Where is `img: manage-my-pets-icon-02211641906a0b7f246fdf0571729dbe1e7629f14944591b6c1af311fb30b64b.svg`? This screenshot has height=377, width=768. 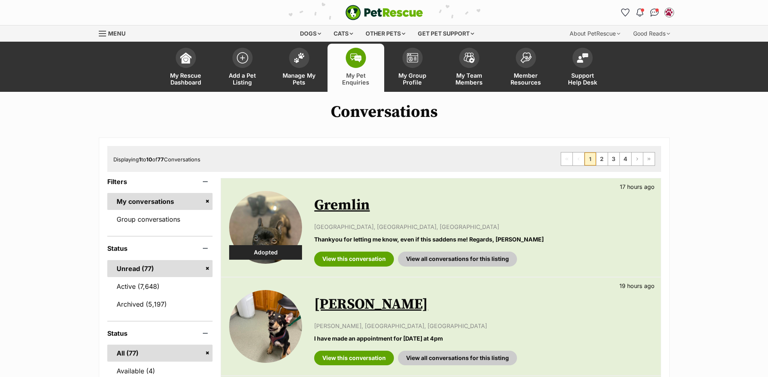 img: manage-my-pets-icon-02211641906a0b7f246fdf0571729dbe1e7629f14944591b6c1af311fb30b64b.svg is located at coordinates (299, 58).